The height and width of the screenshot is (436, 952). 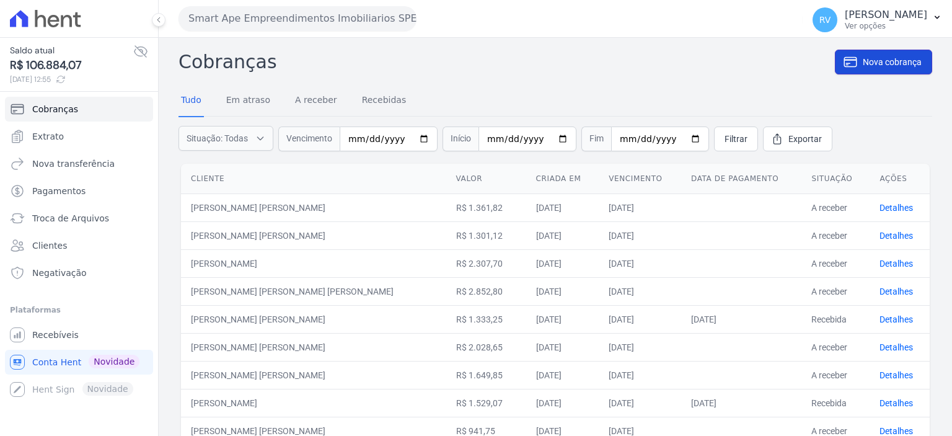 What do you see at coordinates (486, 207) in the screenshot?
I see `td: R$ 1.361,82` at bounding box center [486, 207].